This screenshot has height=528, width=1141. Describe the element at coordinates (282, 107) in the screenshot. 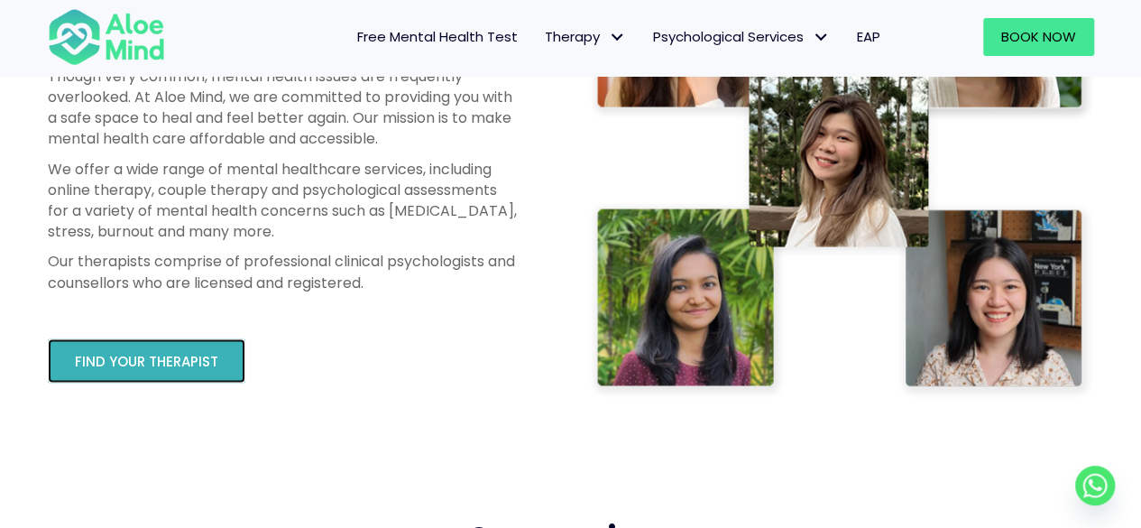

I see `p: Though very common, mental health issues are frequently overlooked. At Aloe Mind, we are committe...` at that location.